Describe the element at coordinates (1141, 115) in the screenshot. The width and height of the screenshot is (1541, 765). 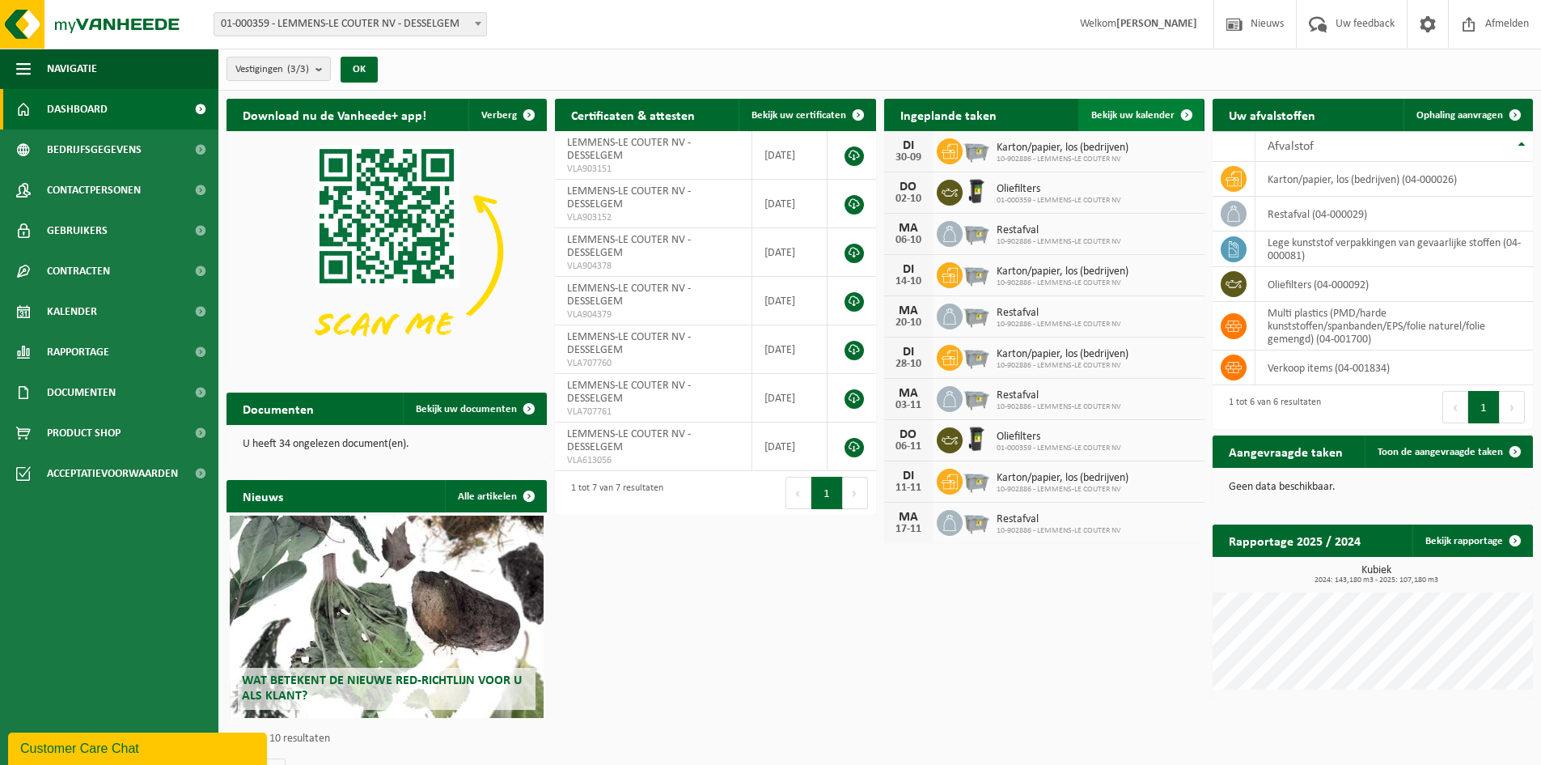
I see `a: Bekijk uw kalender` at that location.